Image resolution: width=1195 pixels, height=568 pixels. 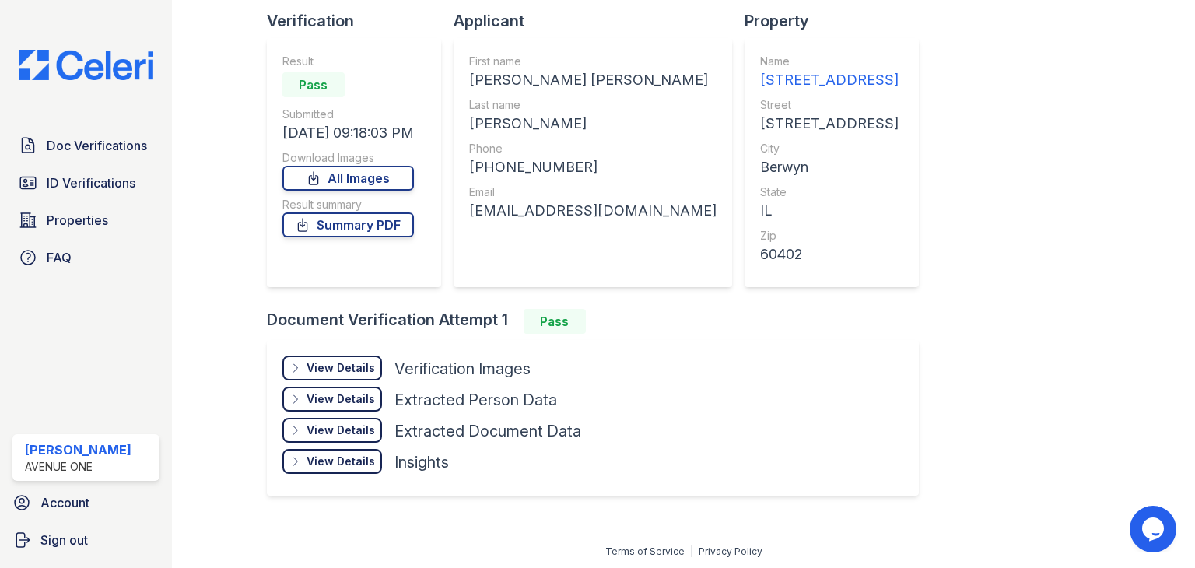 I want to click on a: ID Verifications, so click(x=86, y=183).